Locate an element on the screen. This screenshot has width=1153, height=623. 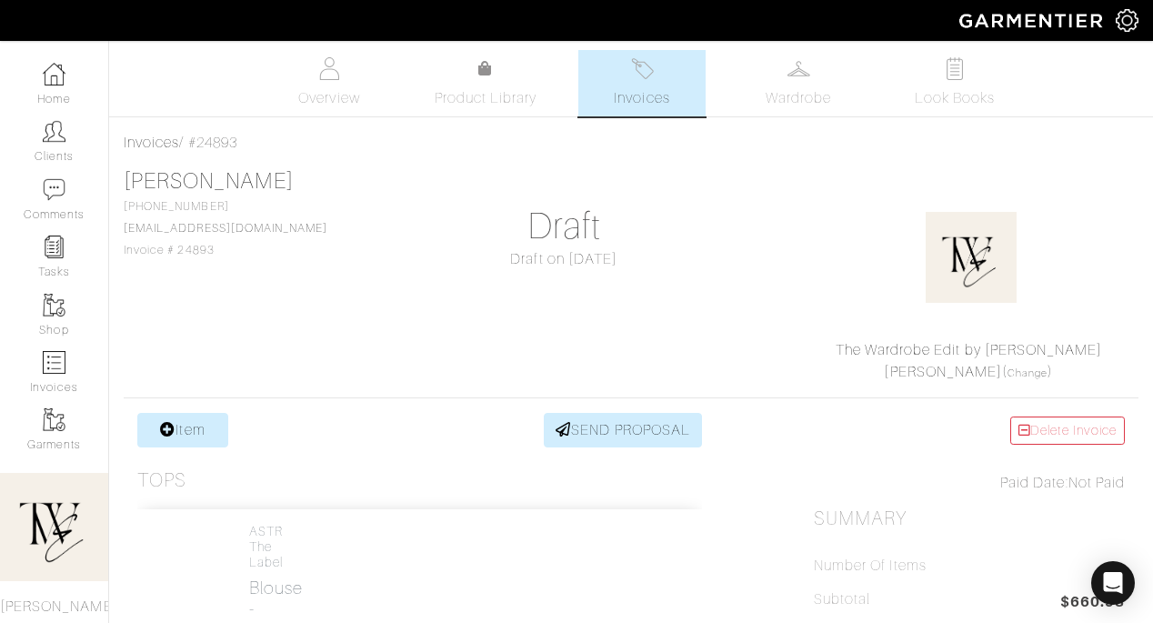
a: Item is located at coordinates (183, 430).